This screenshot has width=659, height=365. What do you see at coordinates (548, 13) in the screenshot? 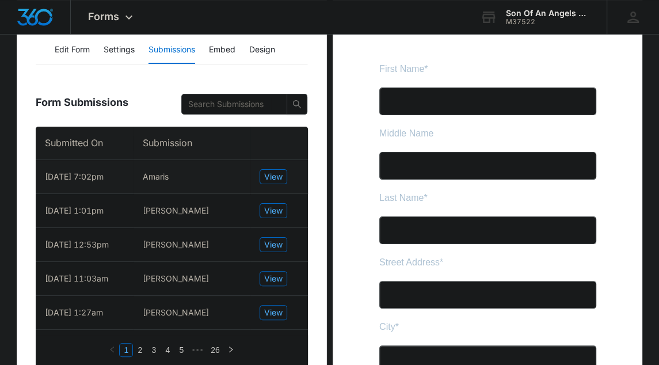
I see `div: account name` at bounding box center [548, 13].